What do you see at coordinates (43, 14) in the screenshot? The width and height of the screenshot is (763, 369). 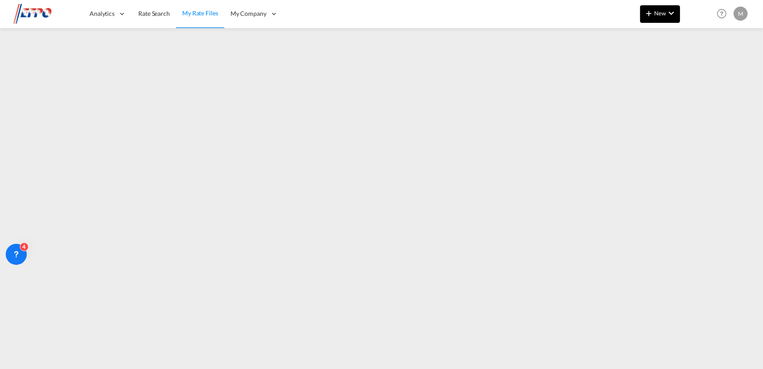 I see `img: d38966e06f5511efa686cdb0e1f57a29.png` at bounding box center [43, 14].